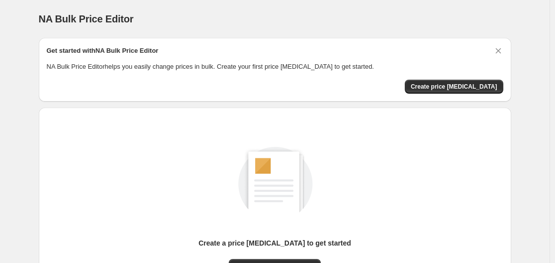 This screenshot has height=263, width=555. I want to click on p: NA Bulk Price Editor helps you easily change prices in bulk. Create your first price [MEDICAL_DAT..., so click(275, 67).